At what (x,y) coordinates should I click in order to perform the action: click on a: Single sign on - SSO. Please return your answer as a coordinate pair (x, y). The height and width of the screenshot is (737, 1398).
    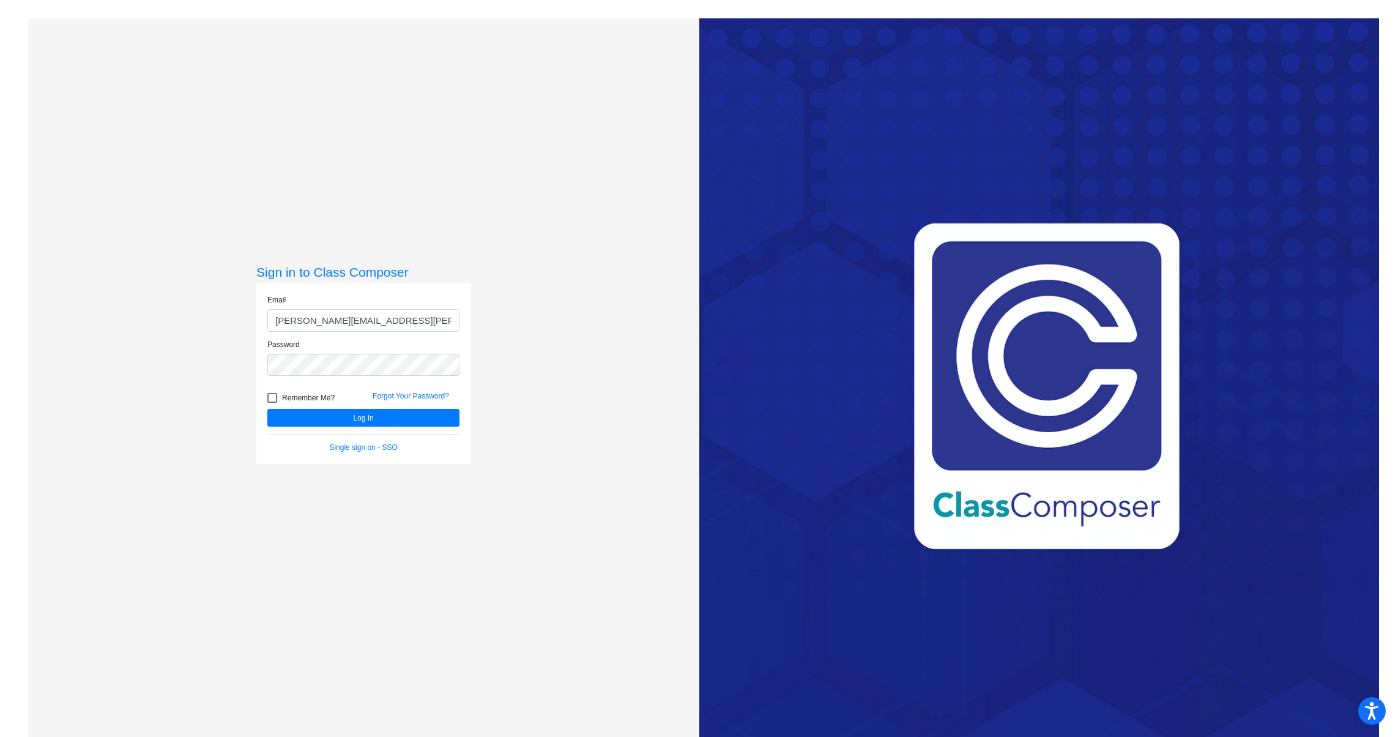
    Looking at the image, I should click on (363, 447).